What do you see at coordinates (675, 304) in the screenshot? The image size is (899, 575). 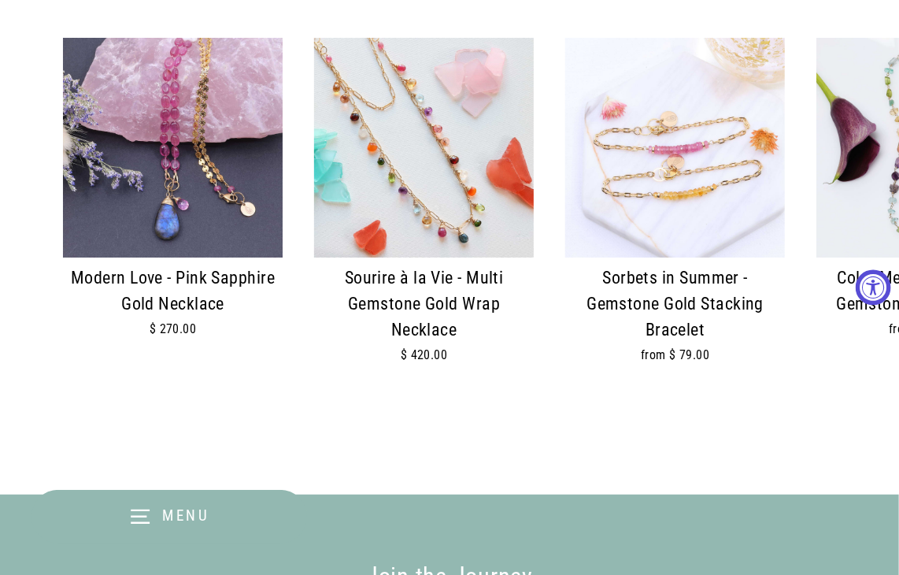 I see `div: Sorbets in Summer - Gemstone Gold Stacking Bracelet` at bounding box center [675, 304].